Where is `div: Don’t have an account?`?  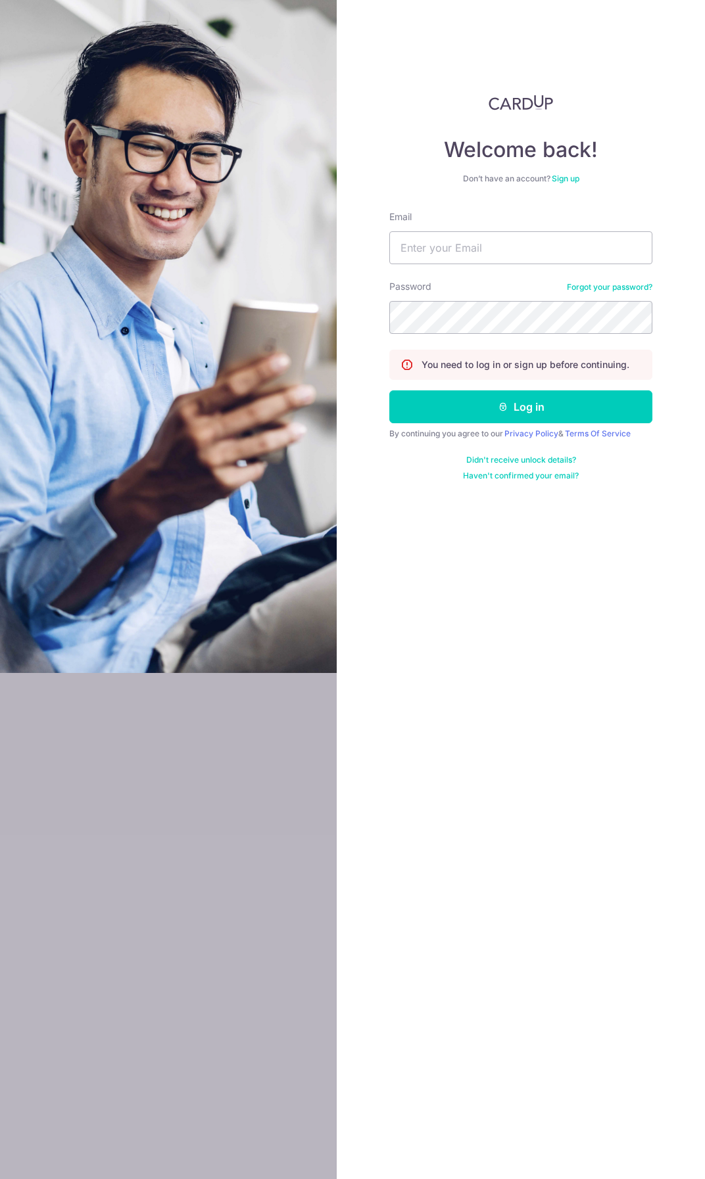
div: Don’t have an account? is located at coordinates (521, 179).